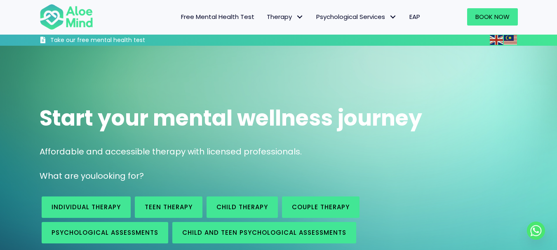  What do you see at coordinates (511, 40) in the screenshot?
I see `a: Malay` at bounding box center [511, 40].